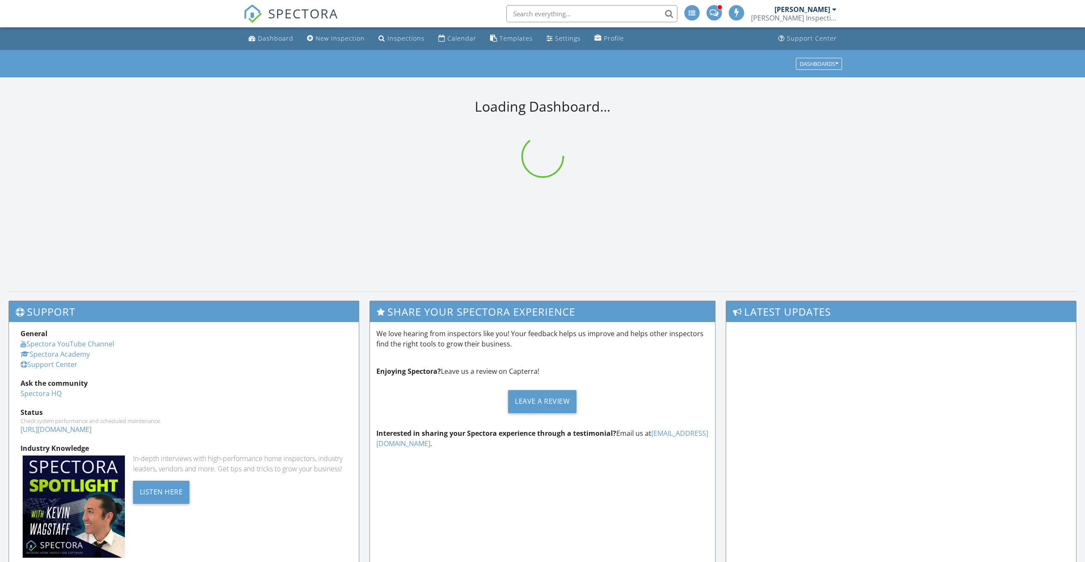  I want to click on p: Leave us a review on Capterra!, so click(542, 371).